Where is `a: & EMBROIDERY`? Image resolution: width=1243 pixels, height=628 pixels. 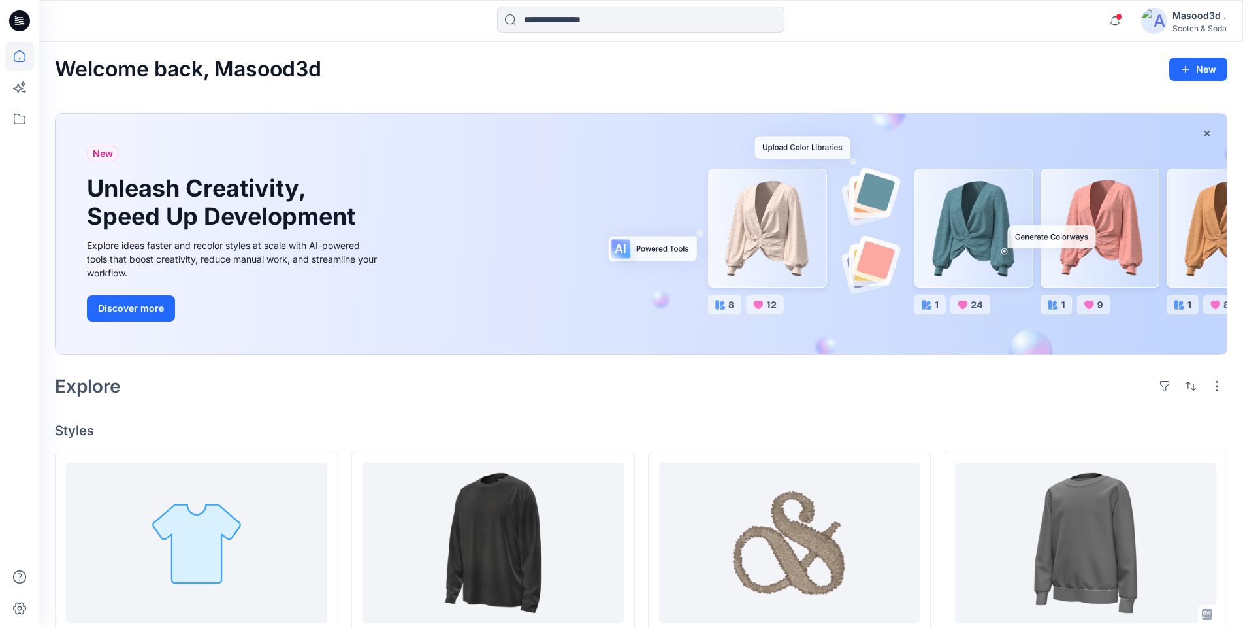
a: & EMBROIDERY is located at coordinates (790, 543).